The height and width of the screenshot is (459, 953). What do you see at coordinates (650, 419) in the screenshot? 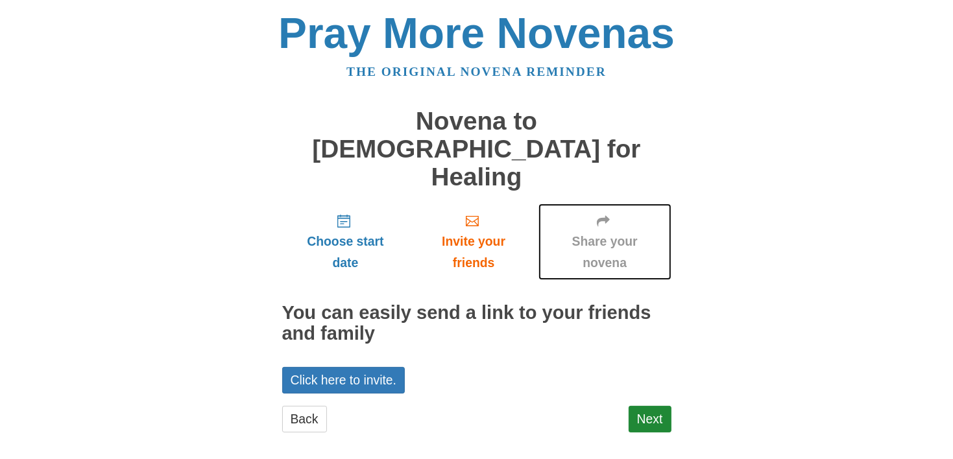
I see `a: Next` at bounding box center [650, 419].